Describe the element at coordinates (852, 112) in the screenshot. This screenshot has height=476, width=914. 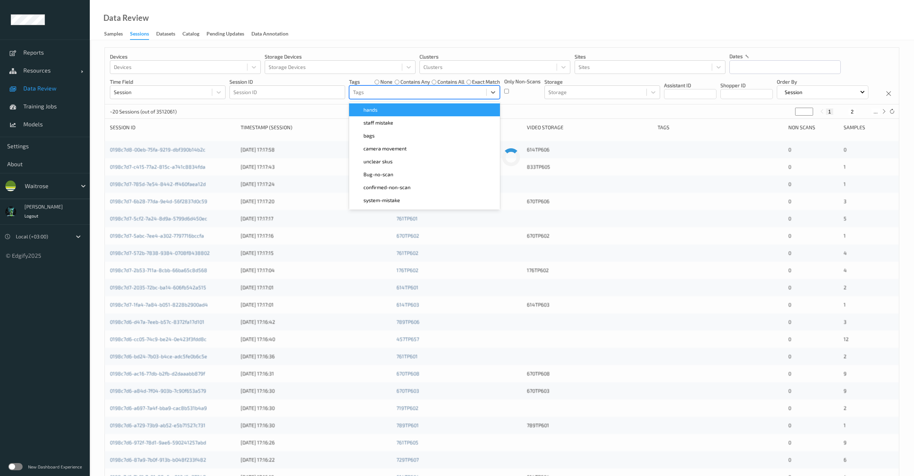
I see `button: 2` at that location.